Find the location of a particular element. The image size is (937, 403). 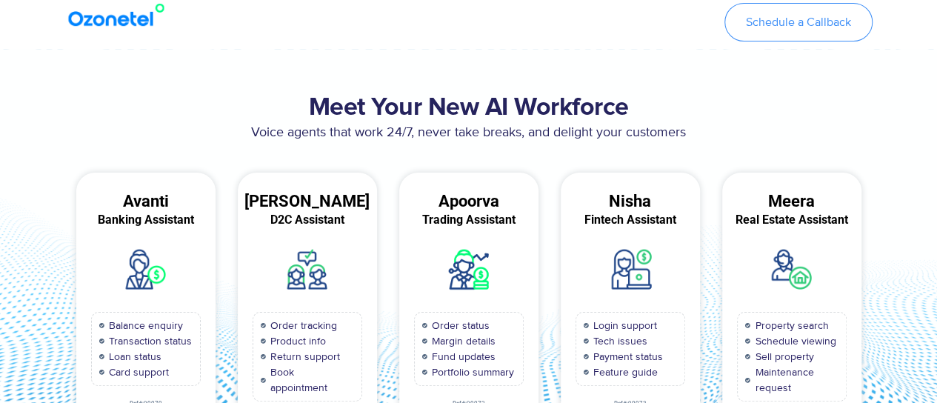

span: Fund updates is located at coordinates (461, 356).